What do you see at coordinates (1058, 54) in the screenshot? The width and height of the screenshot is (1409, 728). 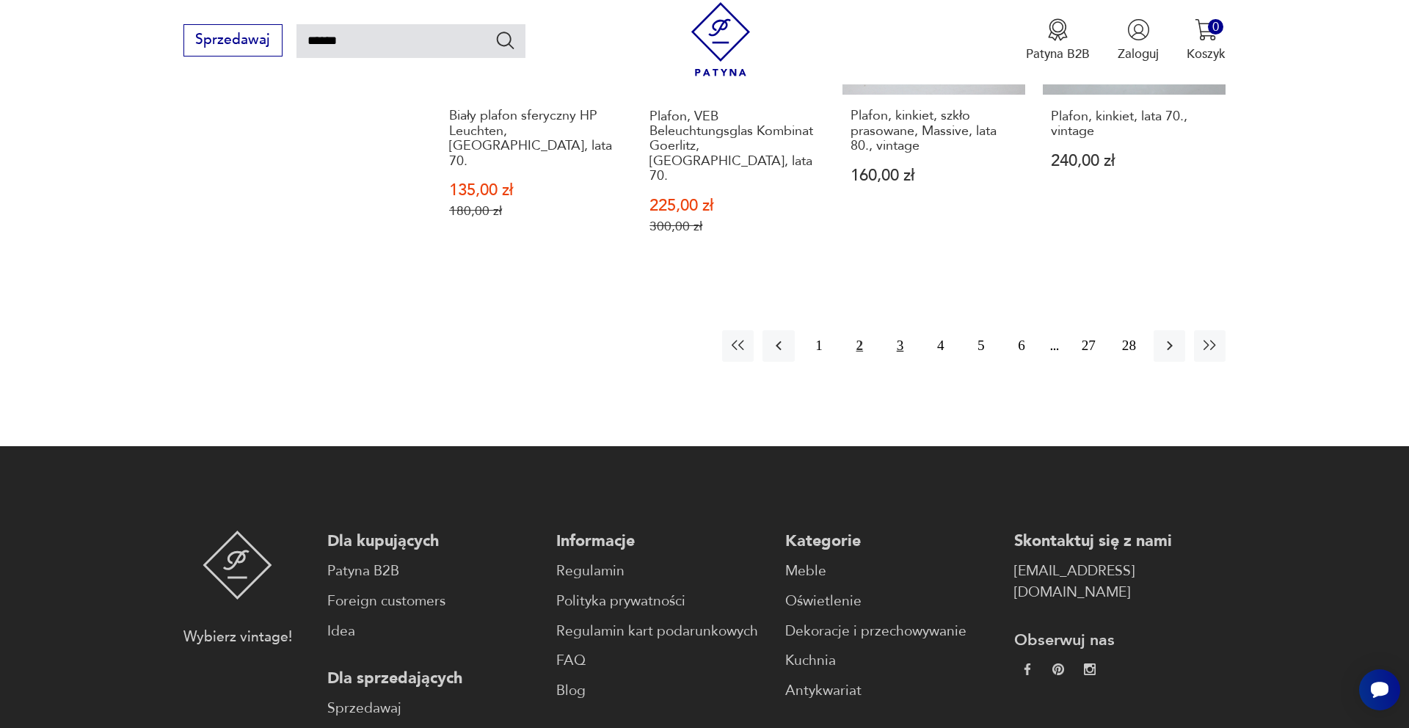 I see `p: Patyna B2B` at bounding box center [1058, 54].